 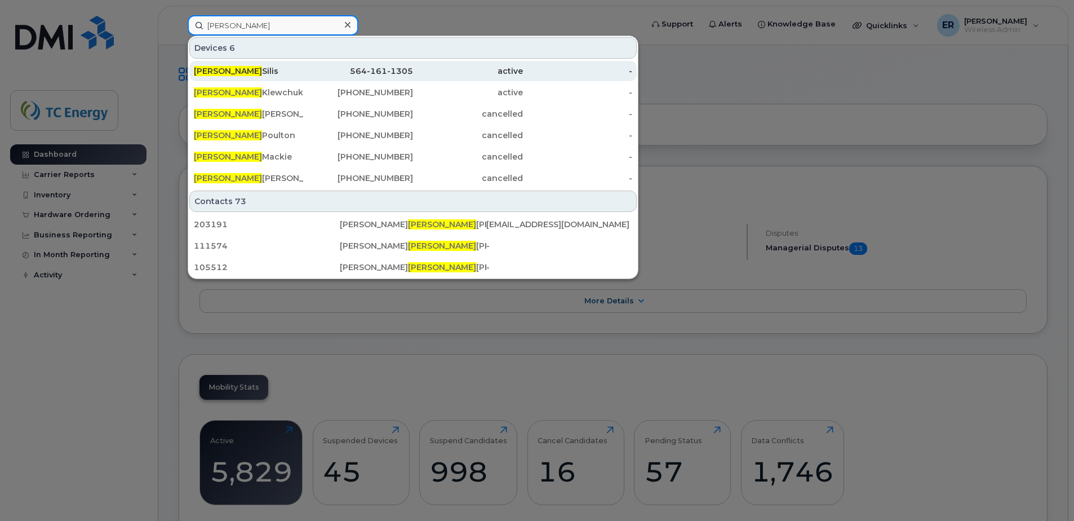 I want to click on div: Contacts, so click(x=413, y=201).